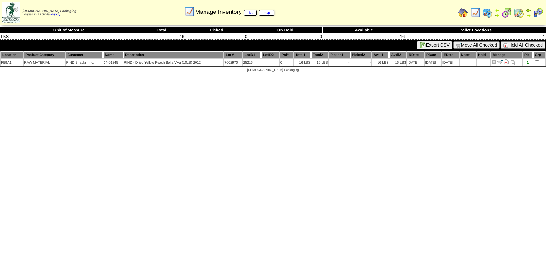 The width and height of the screenshot is (546, 266). I want to click on th: Pal#, so click(286, 55).